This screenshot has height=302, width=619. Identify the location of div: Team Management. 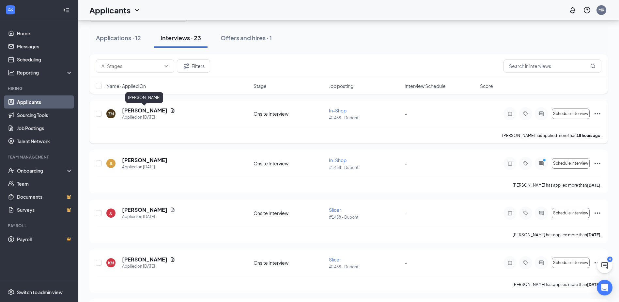
(40, 157).